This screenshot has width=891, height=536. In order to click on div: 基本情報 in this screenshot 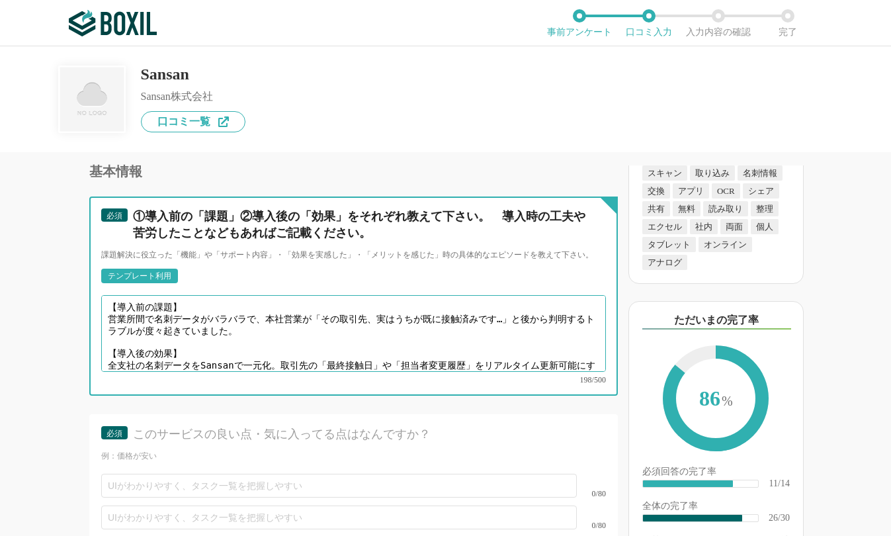, I will do `click(353, 171)`.